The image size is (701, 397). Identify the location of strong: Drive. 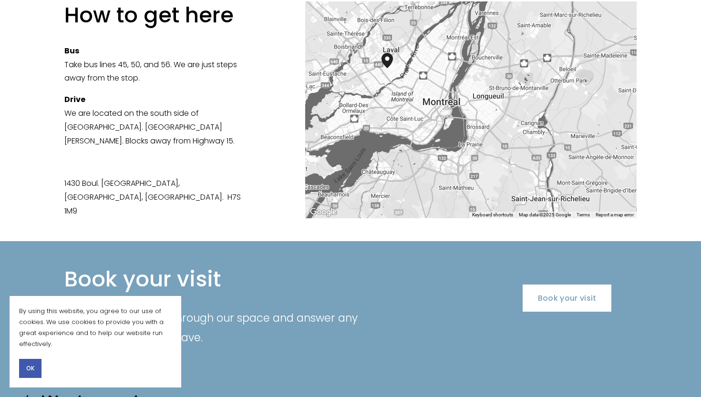
(75, 99).